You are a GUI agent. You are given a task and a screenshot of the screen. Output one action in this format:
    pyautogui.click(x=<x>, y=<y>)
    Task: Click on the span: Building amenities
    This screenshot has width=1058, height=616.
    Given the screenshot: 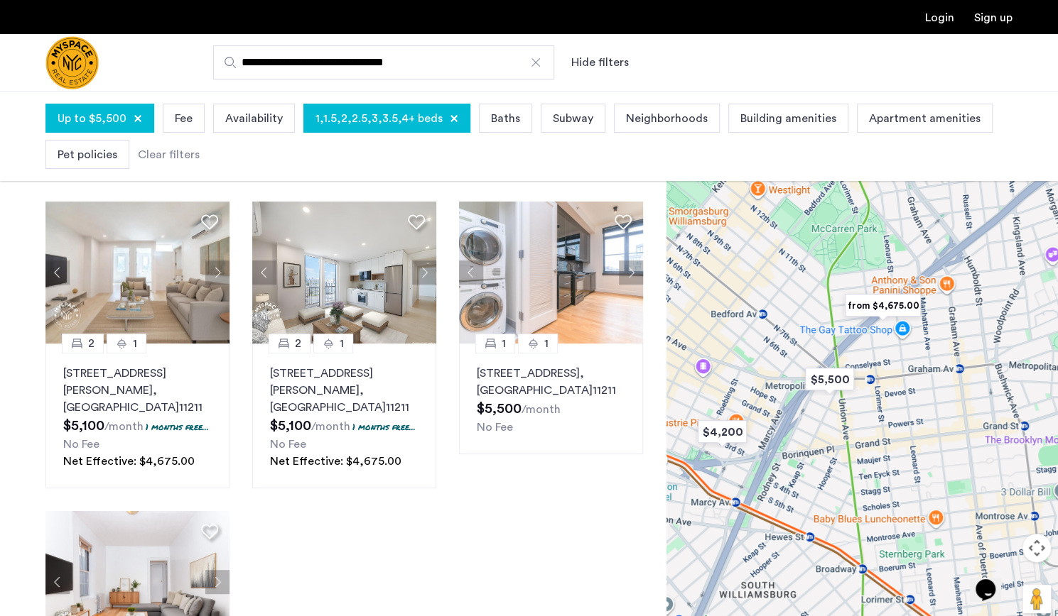 What is the action you would take?
    pyautogui.click(x=788, y=119)
    